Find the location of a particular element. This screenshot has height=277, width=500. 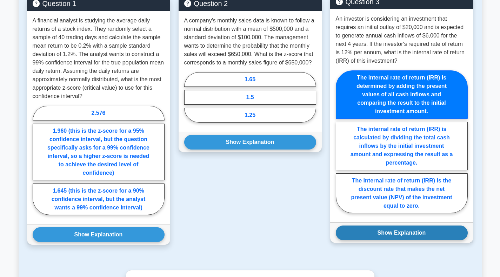

label: The internal rate of return (IRR) is the discount rate that makes the net present value (NPV) of ... is located at coordinates (401, 194).